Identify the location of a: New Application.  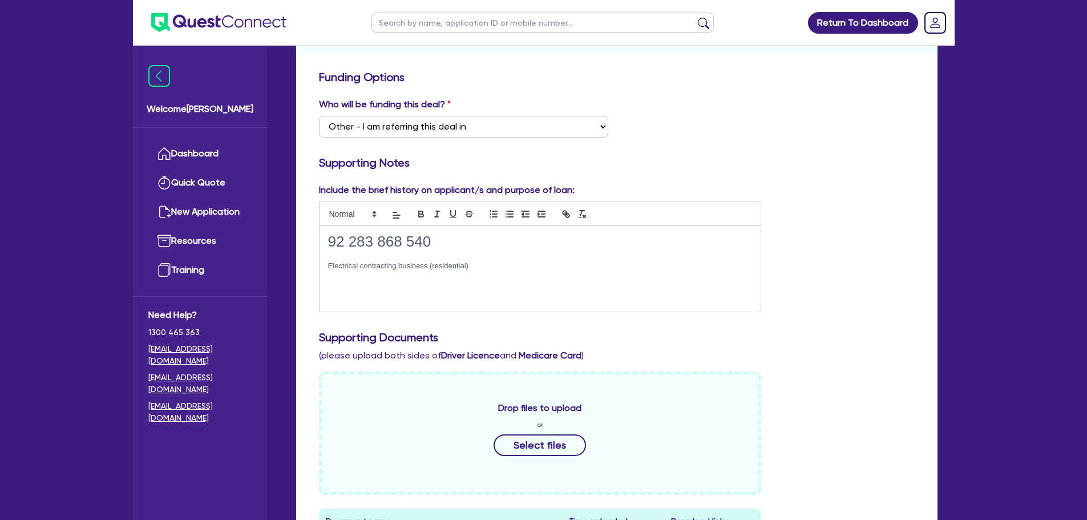
(200, 212).